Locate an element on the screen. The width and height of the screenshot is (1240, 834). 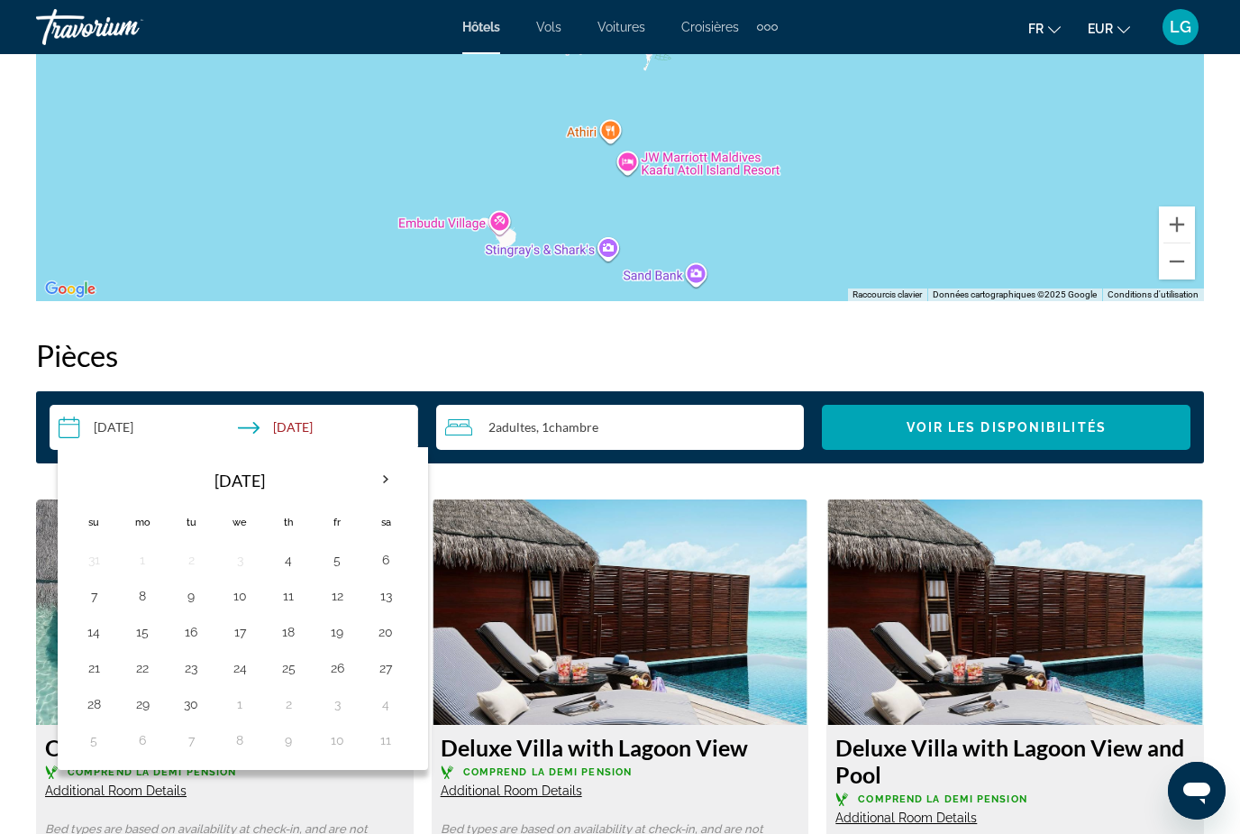
button: Next month is located at coordinates (386, 479).